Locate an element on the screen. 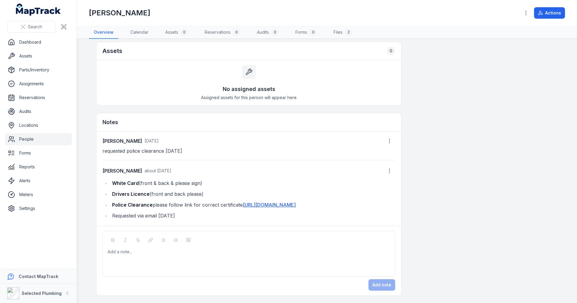 The width and height of the screenshot is (577, 303). a: Parts/Inventory is located at coordinates (38, 70).